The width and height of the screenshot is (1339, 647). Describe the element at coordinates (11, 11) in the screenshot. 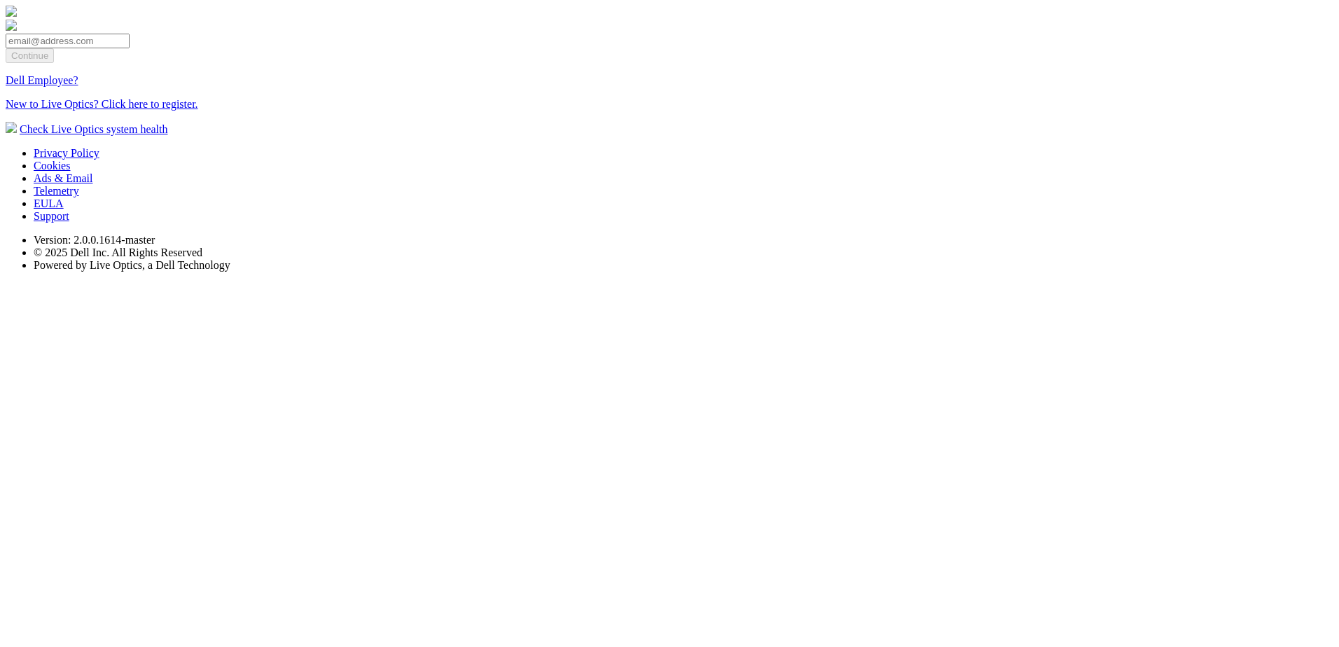

I see `img: liveoptics-logo.svg` at that location.